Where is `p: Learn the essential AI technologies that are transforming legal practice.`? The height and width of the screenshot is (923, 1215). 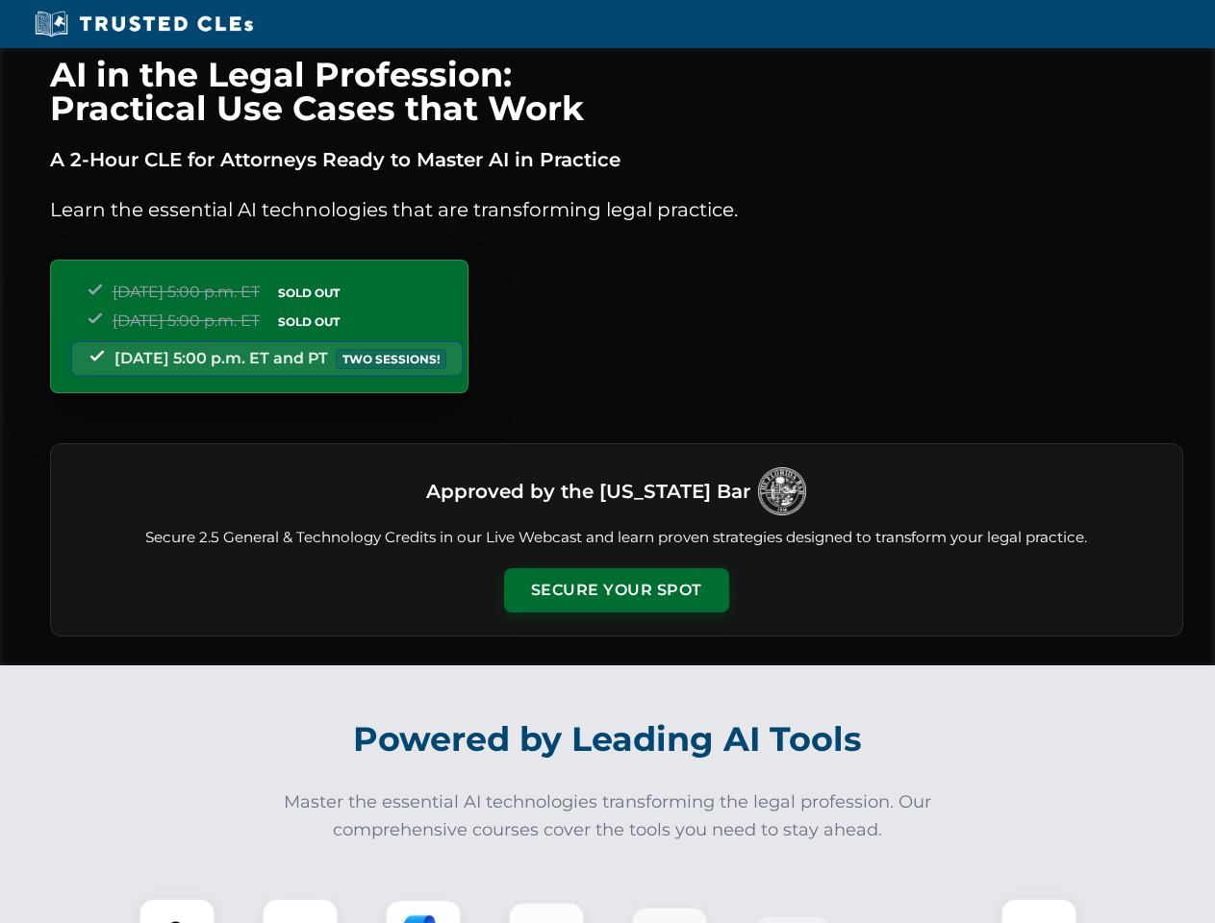 p: Learn the essential AI technologies that are transforming legal practice. is located at coordinates (617, 210).